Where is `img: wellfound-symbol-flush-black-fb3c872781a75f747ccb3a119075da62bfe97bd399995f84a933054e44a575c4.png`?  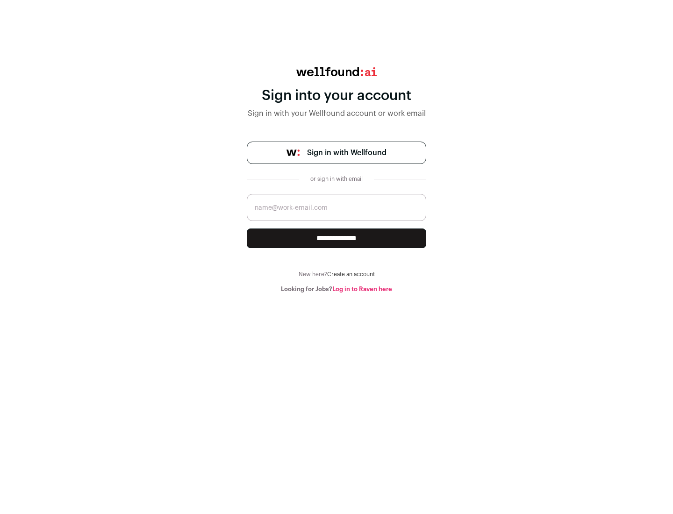
img: wellfound-symbol-flush-black-fb3c872781a75f747ccb3a119075da62bfe97bd399995f84a933054e44a575c4.png is located at coordinates (293, 153).